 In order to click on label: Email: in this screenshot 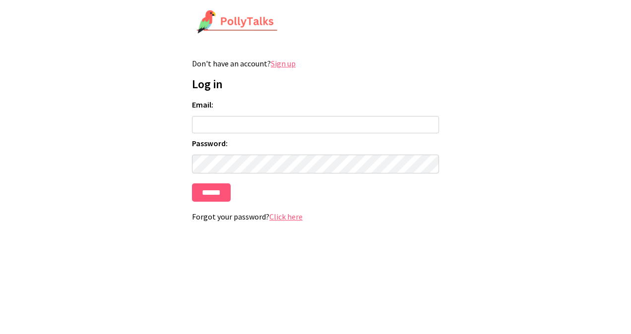, I will do `click(315, 105)`.